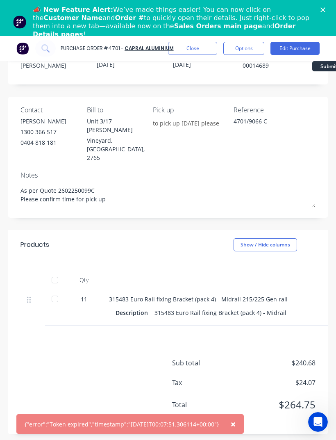 This screenshot has width=336, height=440. I want to click on textarea: As per Quote 2602250099C Please confirm time for pick up, so click(168, 195).